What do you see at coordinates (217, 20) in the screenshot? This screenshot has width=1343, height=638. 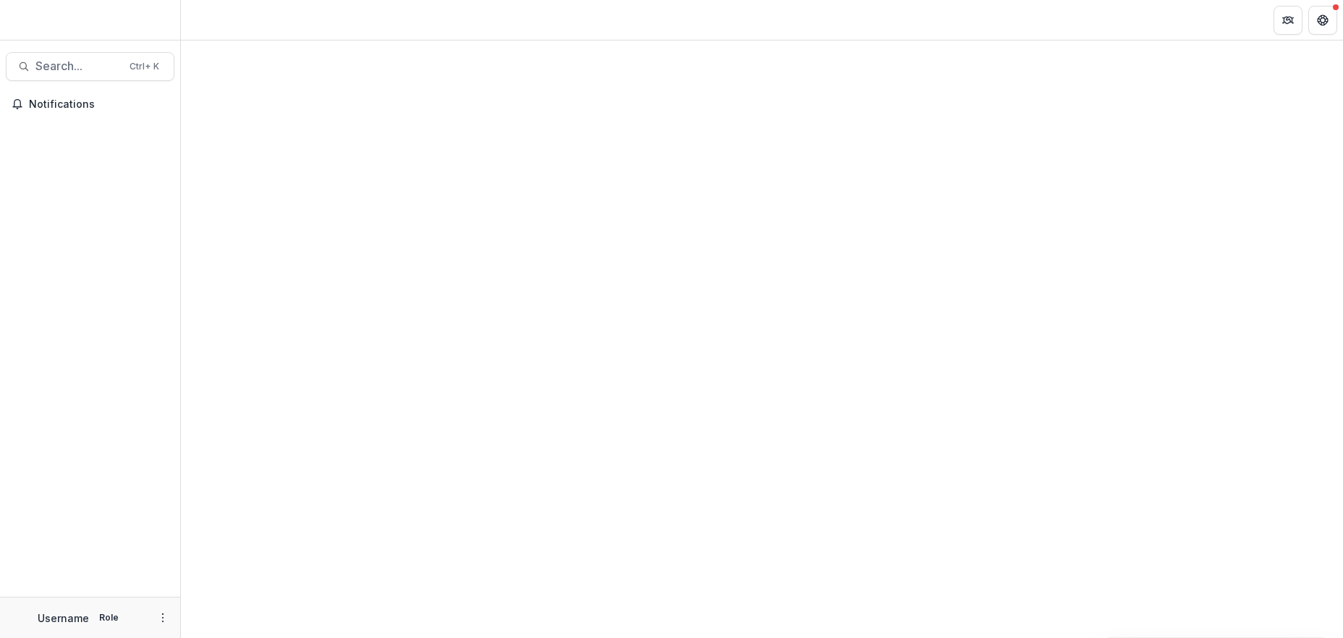 I see `nav: breadcrumb` at bounding box center [217, 20].